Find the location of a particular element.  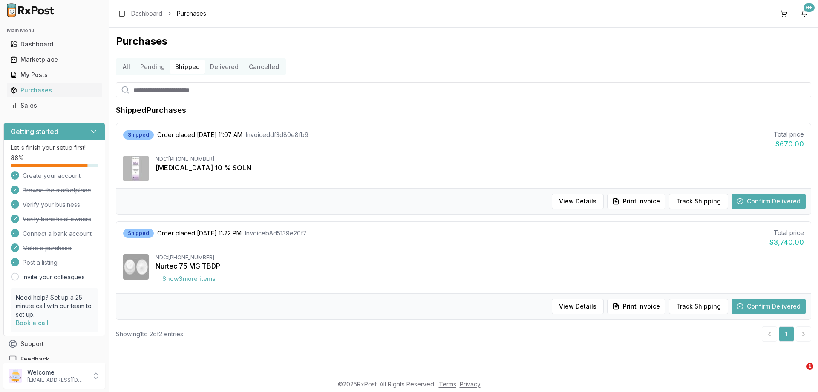

div: Showing 1 to 2 of 2 entries is located at coordinates (150, 335).